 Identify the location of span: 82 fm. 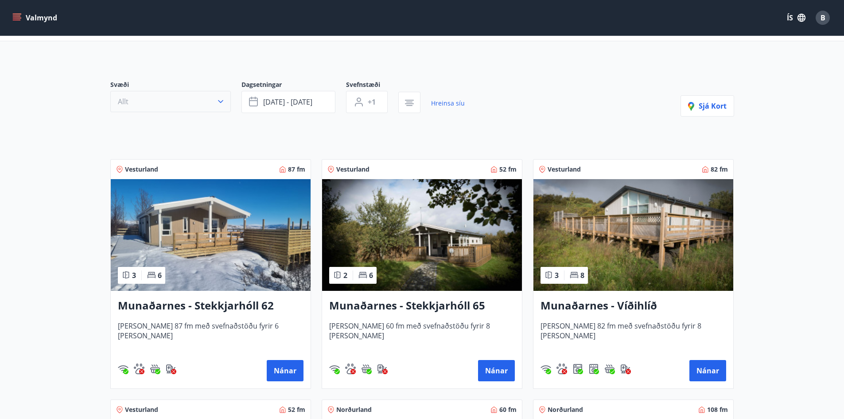
(719, 169).